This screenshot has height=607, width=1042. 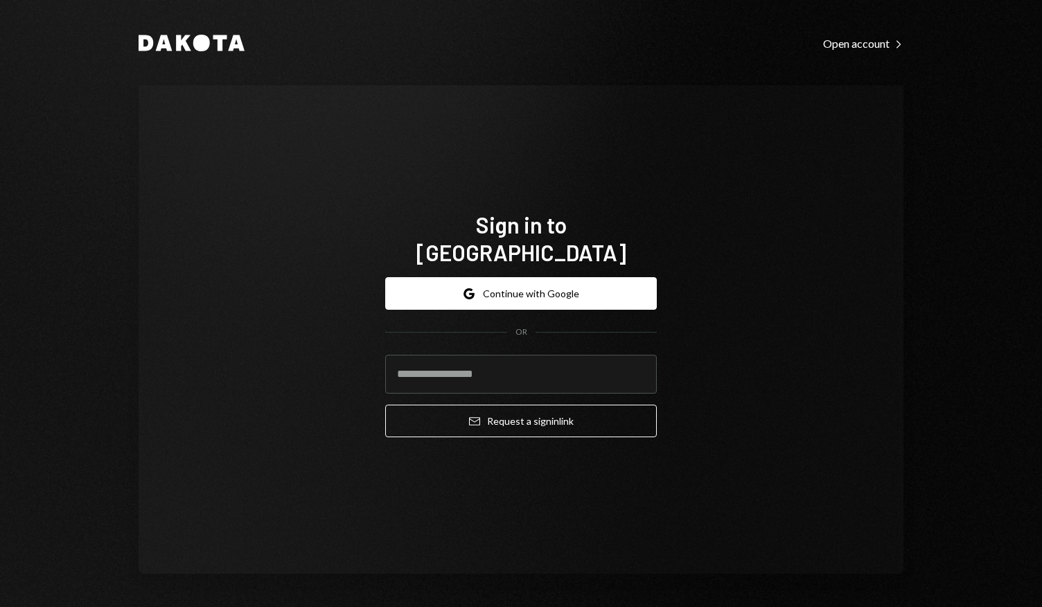 What do you see at coordinates (863, 43) in the screenshot?
I see `a: Open account` at bounding box center [863, 43].